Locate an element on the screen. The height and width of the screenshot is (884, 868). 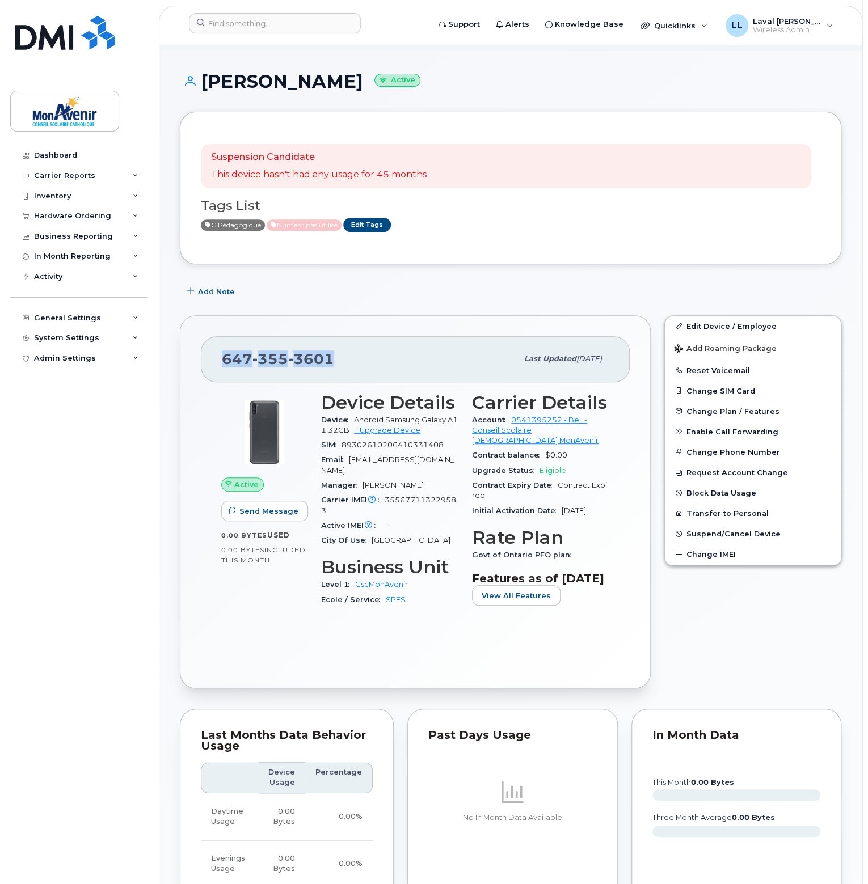
span: LL is located at coordinates (737, 26).